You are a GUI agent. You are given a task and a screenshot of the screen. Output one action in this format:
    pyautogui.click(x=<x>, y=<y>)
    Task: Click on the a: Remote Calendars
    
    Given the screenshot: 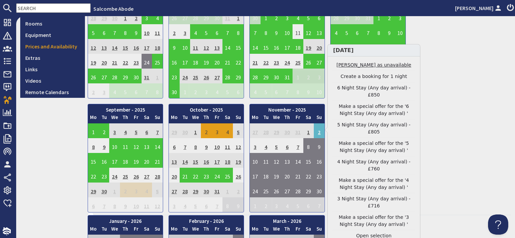 What is the action you would take?
    pyautogui.click(x=53, y=92)
    